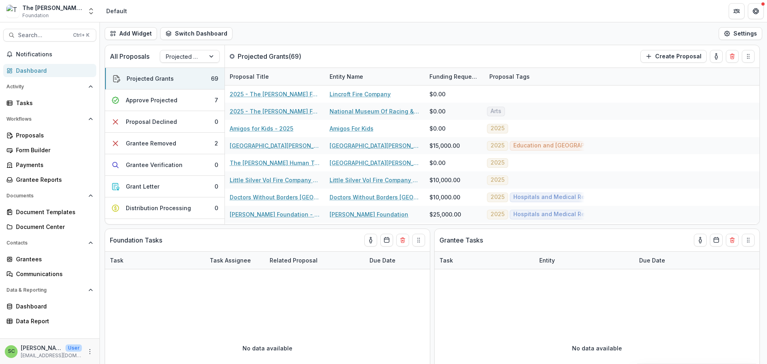 The height and width of the screenshot is (364, 767). What do you see at coordinates (53, 259) in the screenshot?
I see `div: Grantees` at bounding box center [53, 259].